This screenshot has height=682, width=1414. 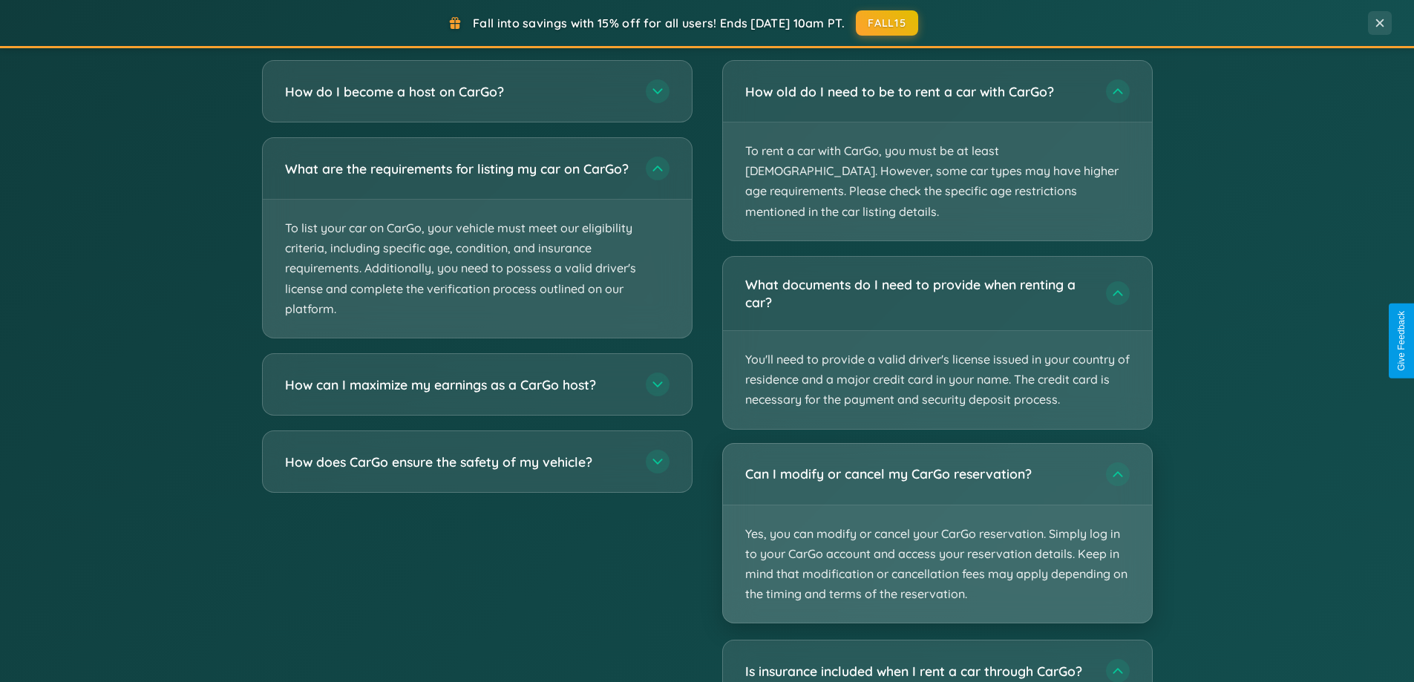 What do you see at coordinates (458, 462) in the screenshot?
I see `h3: How does CarGo ensure the safety of my vehicle?` at bounding box center [458, 462].